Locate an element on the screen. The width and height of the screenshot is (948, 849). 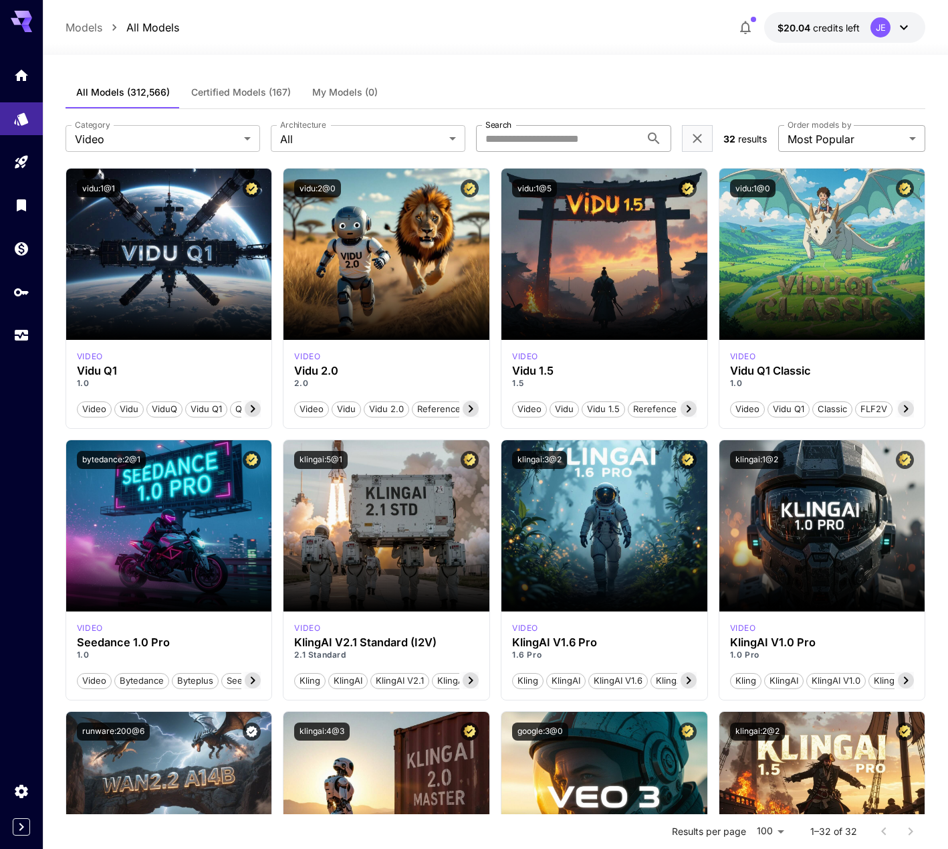
div: klingai_2_1_std is located at coordinates (307, 628).